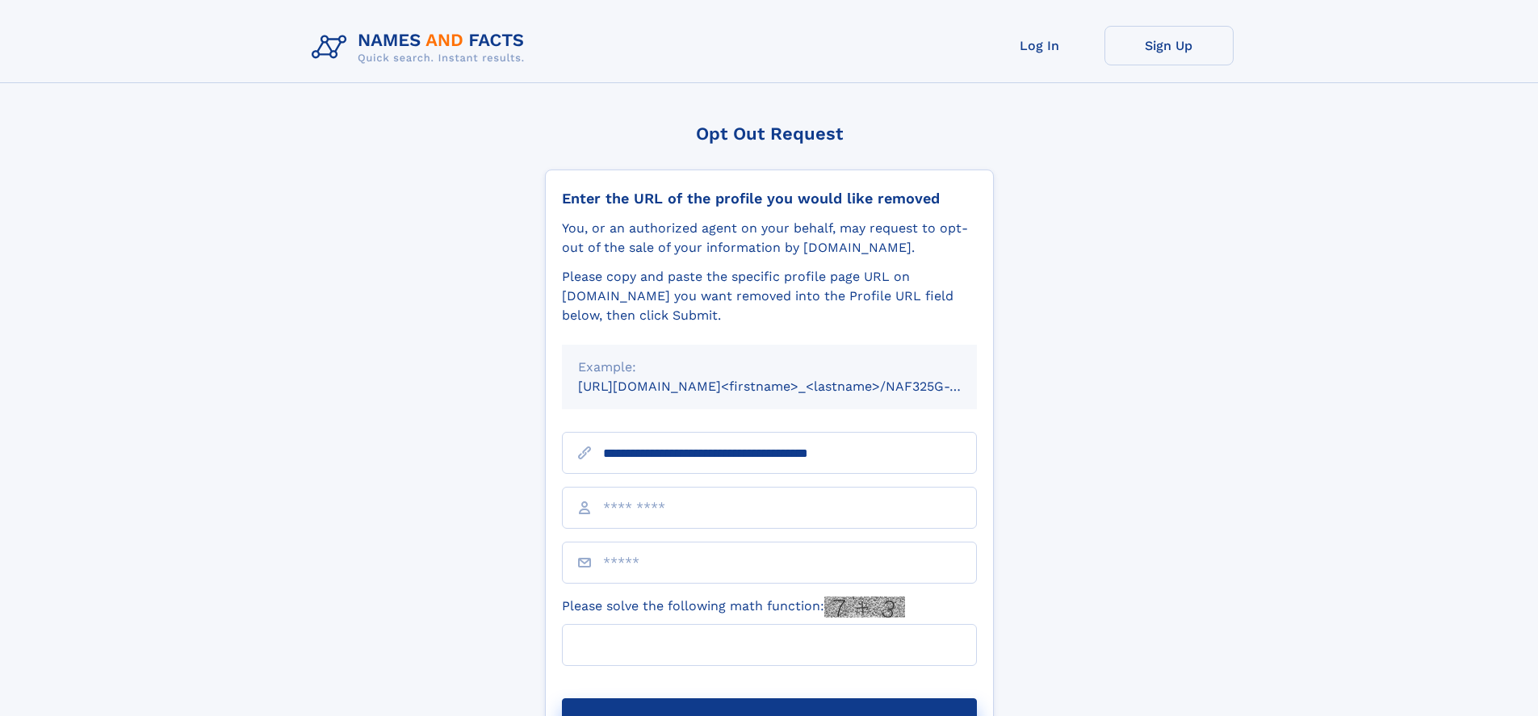 The width and height of the screenshot is (1538, 716). Describe the element at coordinates (769, 199) in the screenshot. I see `div: Enter the URL of the profile you would like removed` at that location.